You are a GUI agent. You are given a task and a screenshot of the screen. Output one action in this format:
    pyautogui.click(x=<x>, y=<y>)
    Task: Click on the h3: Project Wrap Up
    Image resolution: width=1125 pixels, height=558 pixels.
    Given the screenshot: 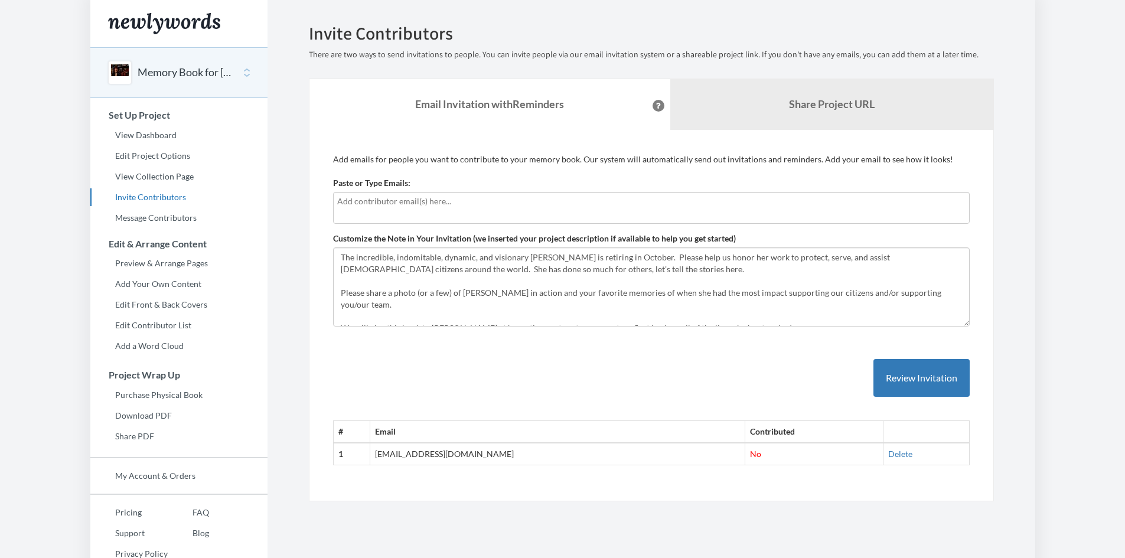 What is the action you would take?
    pyautogui.click(x=179, y=375)
    